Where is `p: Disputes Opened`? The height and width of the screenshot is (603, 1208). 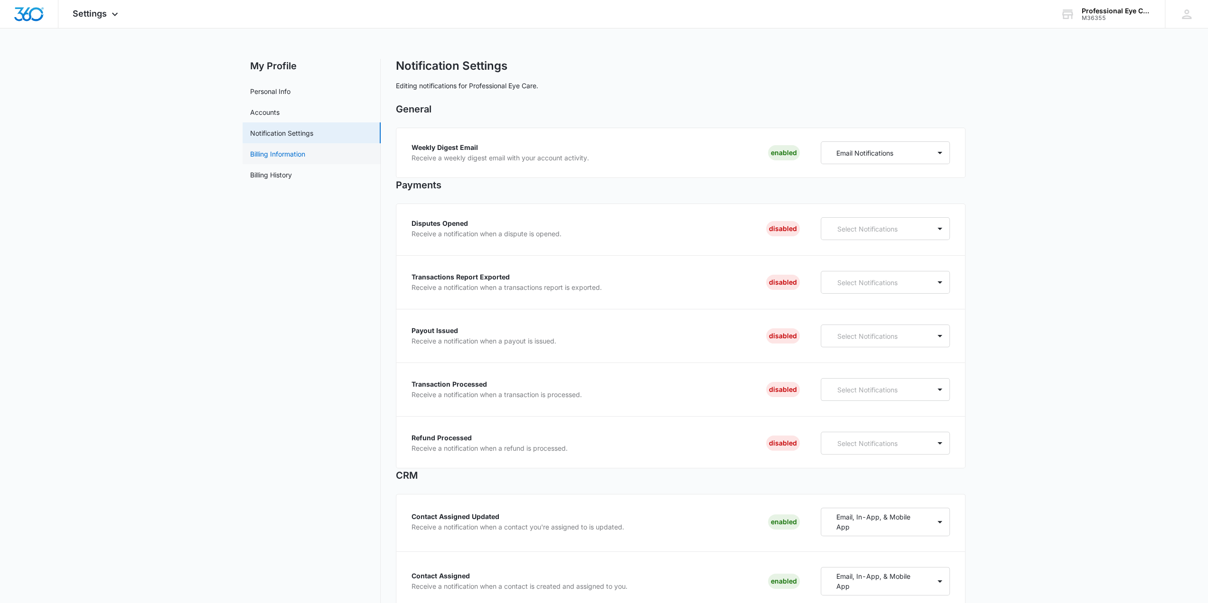
p: Disputes Opened is located at coordinates (486, 223).